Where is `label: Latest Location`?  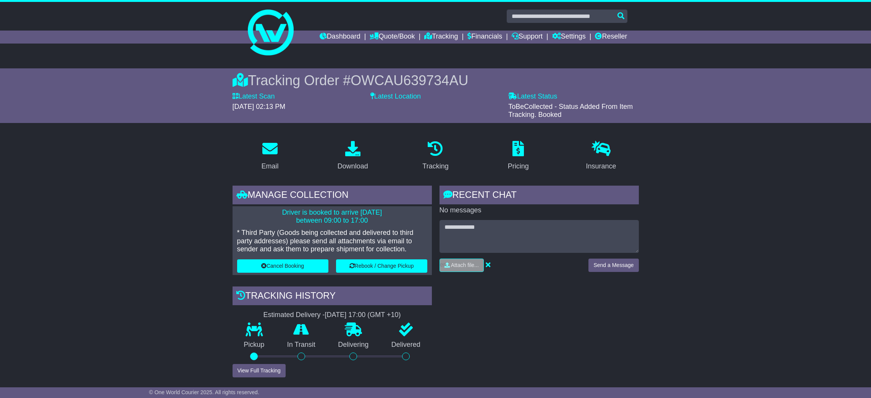
label: Latest Location is located at coordinates (396, 97).